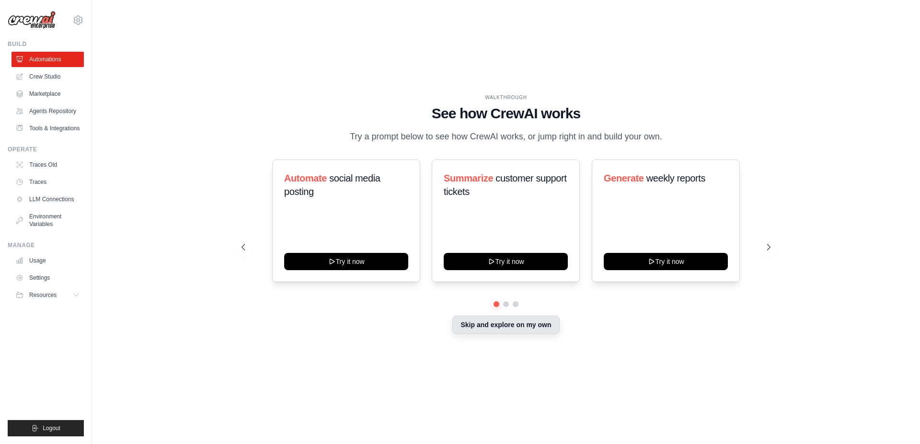 The height and width of the screenshot is (444, 920). What do you see at coordinates (47, 199) in the screenshot?
I see `a: LLM Connections` at bounding box center [47, 199].